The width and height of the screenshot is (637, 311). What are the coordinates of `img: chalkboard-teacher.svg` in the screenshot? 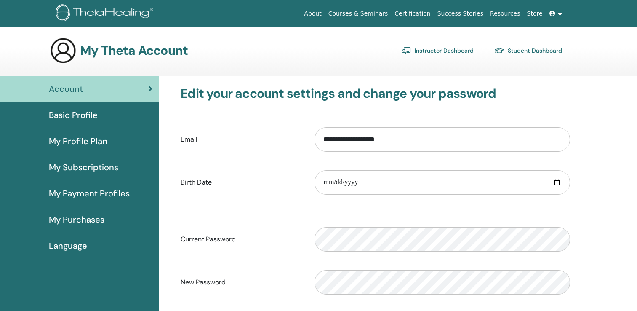 It's located at (406, 51).